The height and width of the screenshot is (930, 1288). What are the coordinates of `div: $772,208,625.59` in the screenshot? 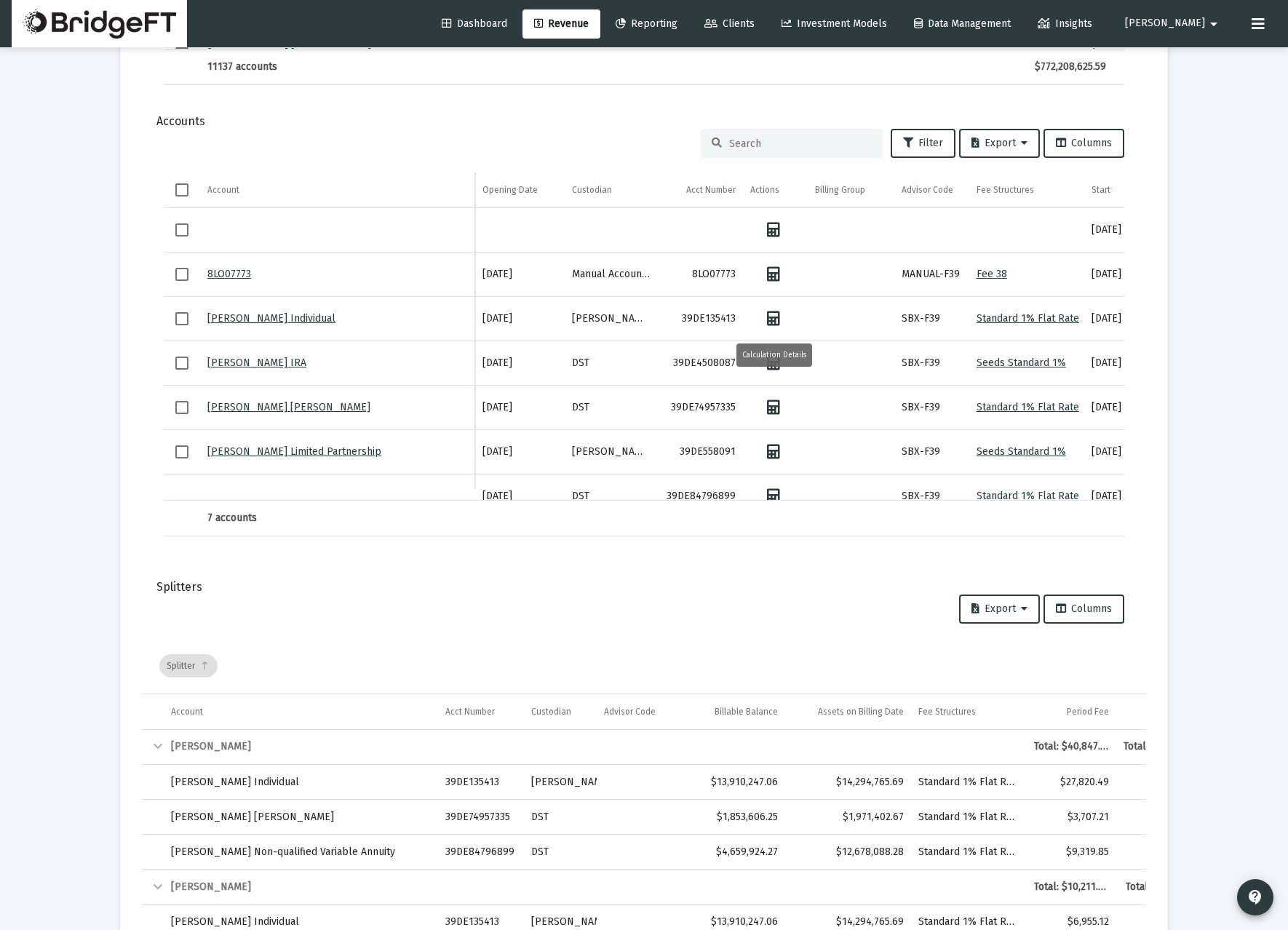 It's located at (1067, 67).